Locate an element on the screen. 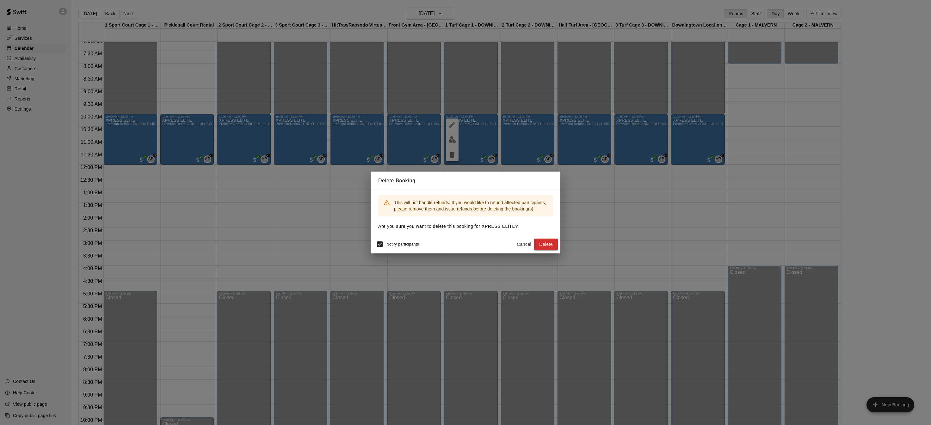 This screenshot has width=931, height=425. span: Notify participants is located at coordinates (403, 245).